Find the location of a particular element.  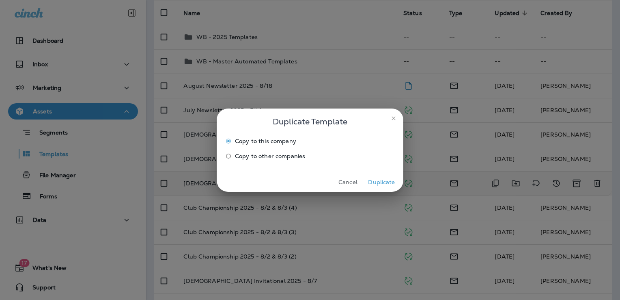

button: Duplicate is located at coordinates (382, 182).